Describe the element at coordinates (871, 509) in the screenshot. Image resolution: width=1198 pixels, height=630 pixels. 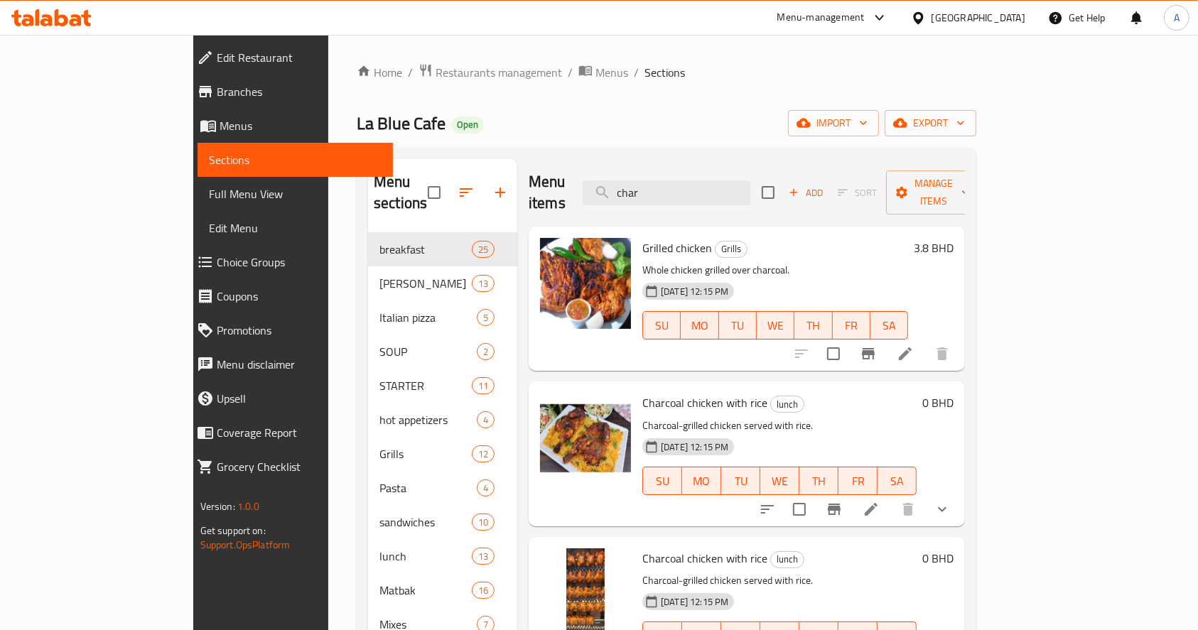
I see `a: Edit menu item` at that location.